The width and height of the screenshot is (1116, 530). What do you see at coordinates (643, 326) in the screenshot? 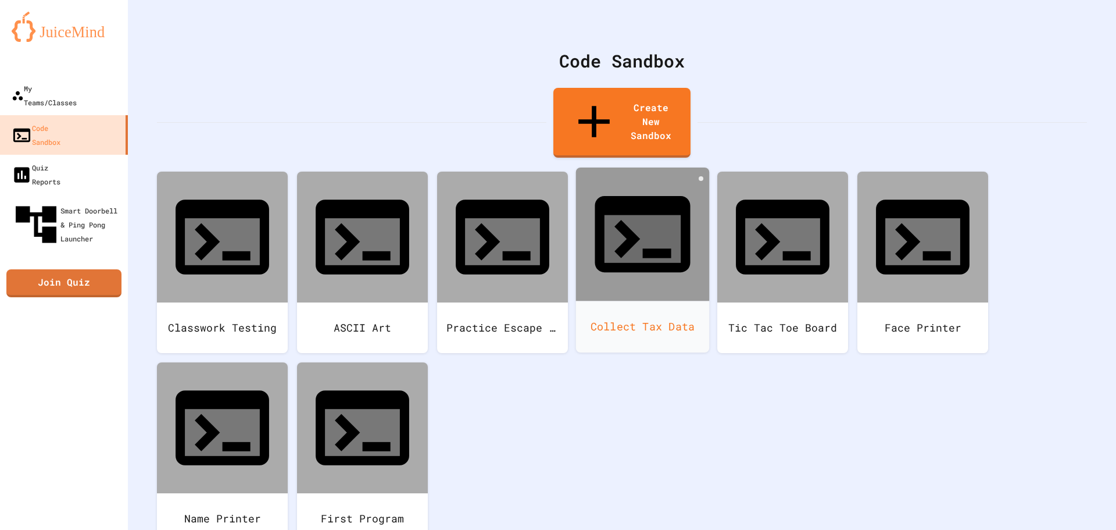
I see `div: Collect Tax Data` at bounding box center [643, 326].